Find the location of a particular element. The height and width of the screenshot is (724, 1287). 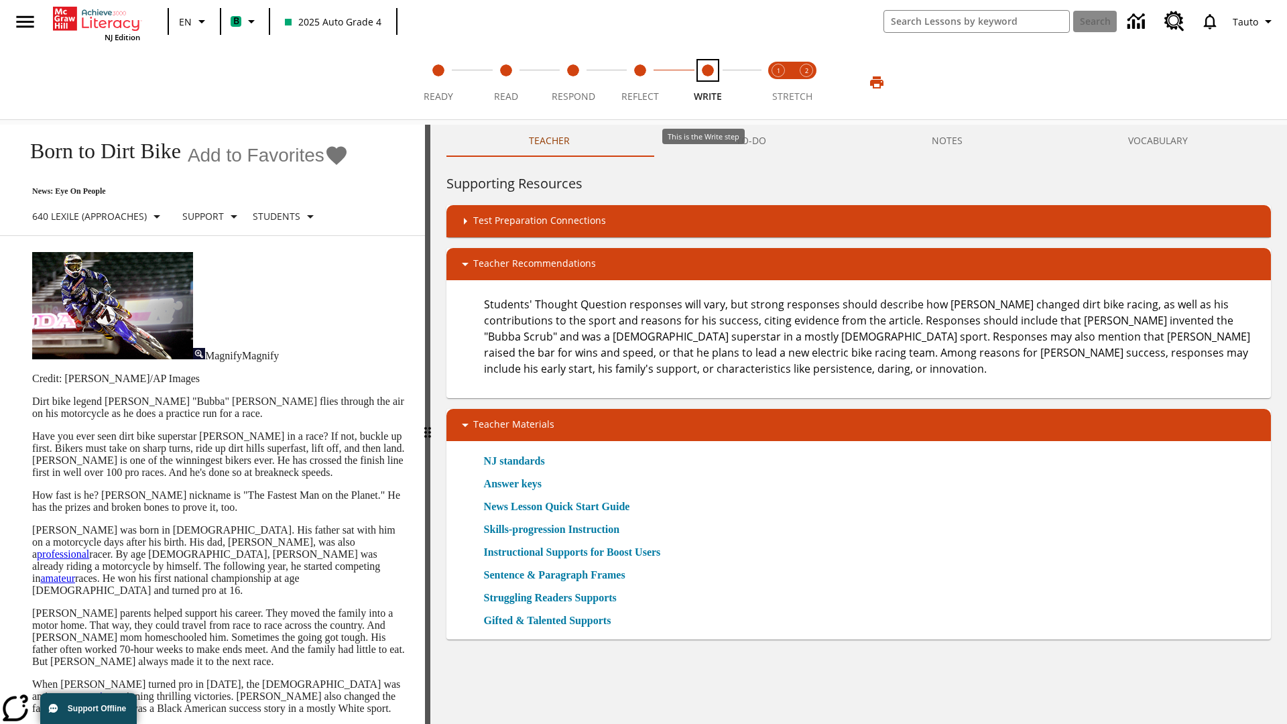

button: Reflect step 4 of 5 is located at coordinates (640, 82).